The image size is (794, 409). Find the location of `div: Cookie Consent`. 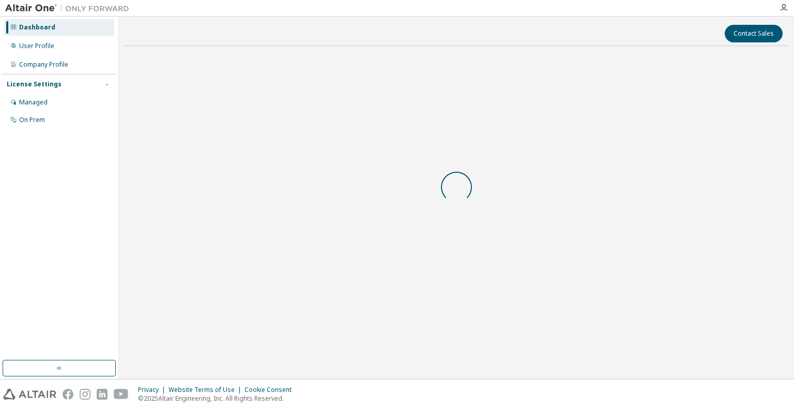

div: Cookie Consent is located at coordinates (271, 390).